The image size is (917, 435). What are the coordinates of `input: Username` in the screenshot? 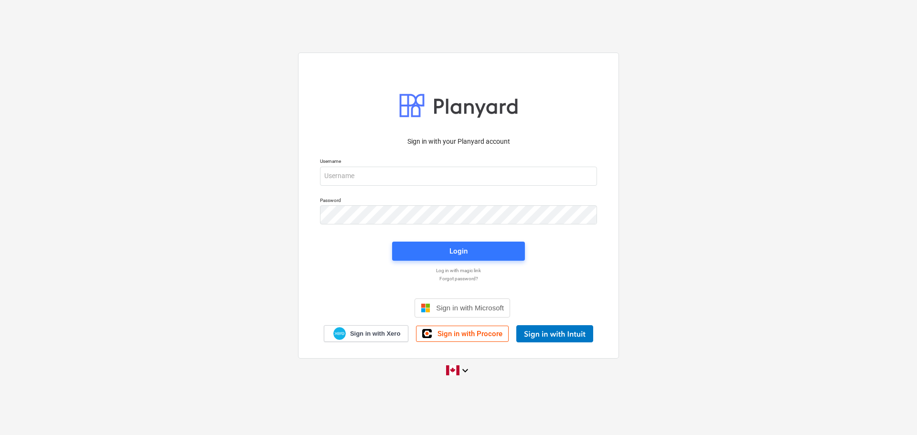 It's located at (458, 176).